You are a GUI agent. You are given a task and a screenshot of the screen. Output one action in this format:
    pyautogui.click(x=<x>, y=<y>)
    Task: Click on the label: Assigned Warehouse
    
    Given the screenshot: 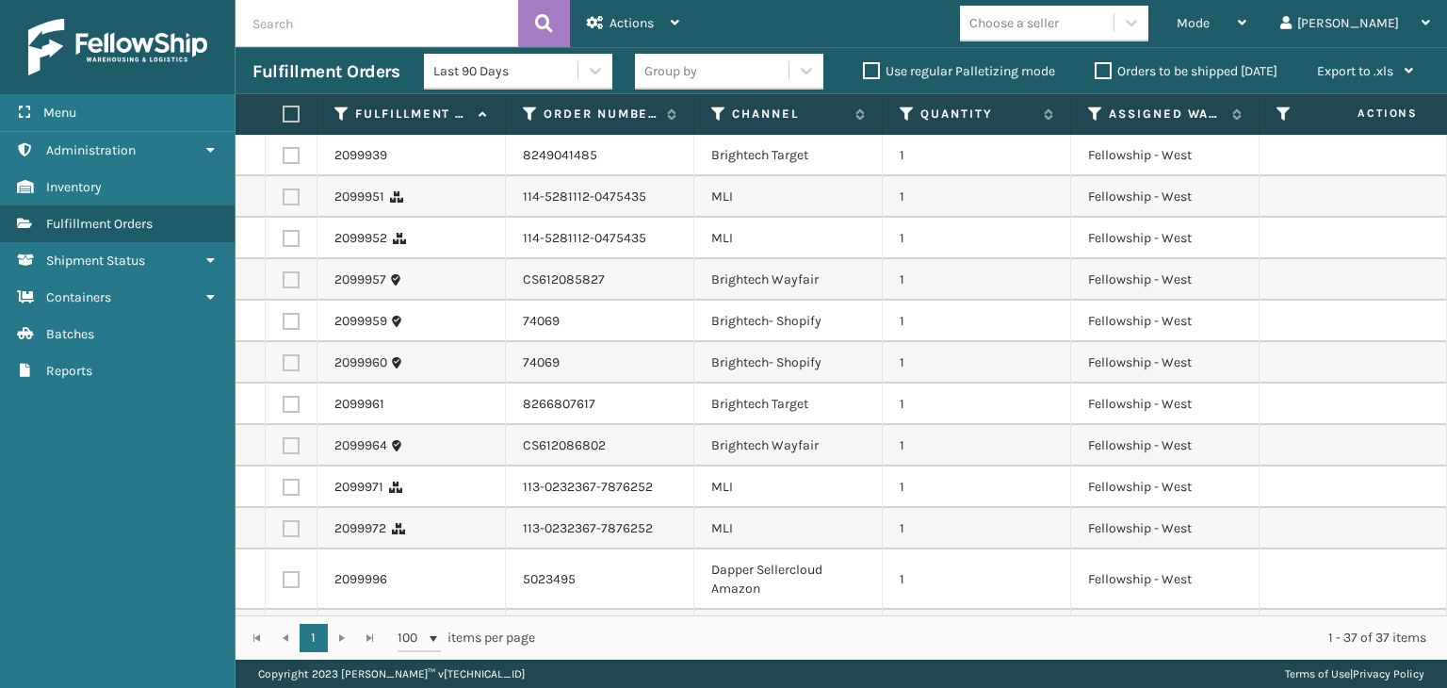 What is the action you would take?
    pyautogui.click(x=1166, y=114)
    